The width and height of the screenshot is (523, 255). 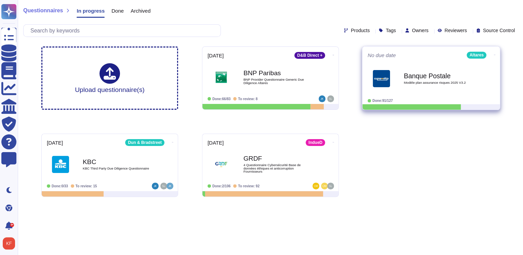 What do you see at coordinates (11, 243) in the screenshot?
I see `button: user` at bounding box center [11, 243].